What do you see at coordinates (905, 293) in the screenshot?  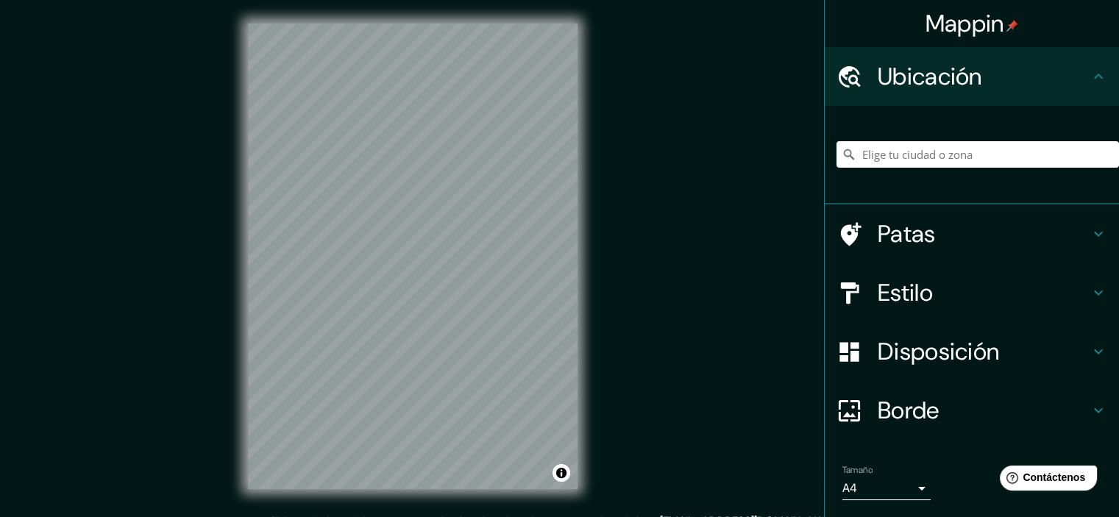 I see `font: Estilo` at bounding box center [905, 293].